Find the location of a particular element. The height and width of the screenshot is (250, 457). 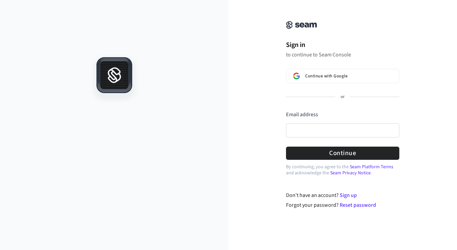

p: By continuing, you agree to the and acknowledge the . is located at coordinates (343, 170).